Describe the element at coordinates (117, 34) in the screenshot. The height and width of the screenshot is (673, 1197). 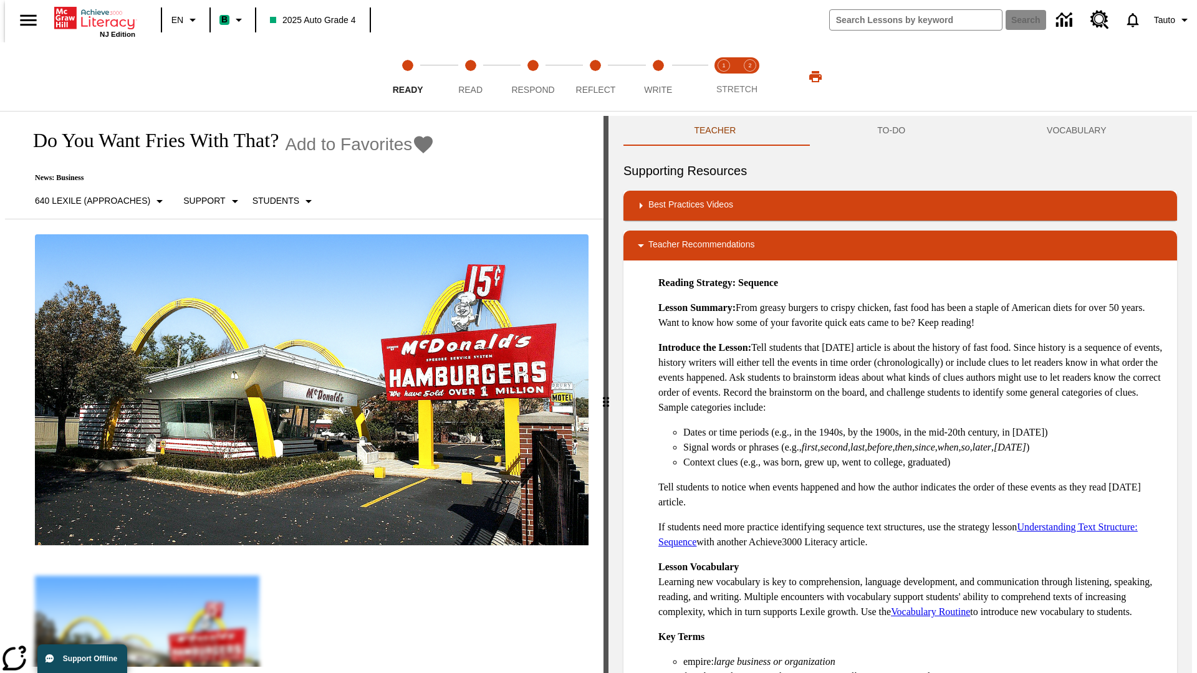
I see `span: NJ Edition` at that location.